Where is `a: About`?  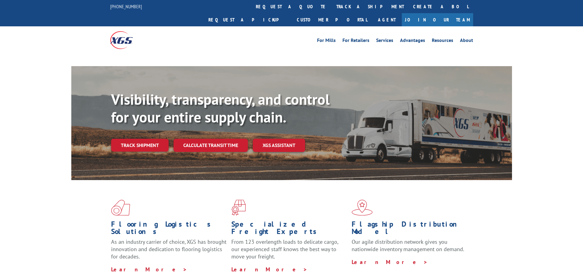 a: About is located at coordinates (466, 41).